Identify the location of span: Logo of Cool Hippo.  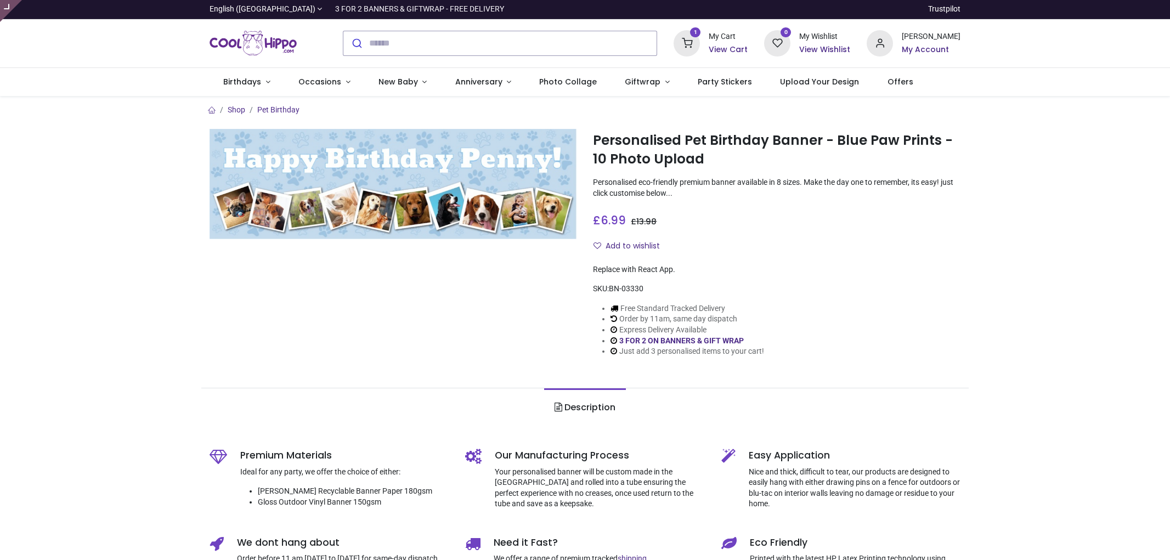
(253, 43).